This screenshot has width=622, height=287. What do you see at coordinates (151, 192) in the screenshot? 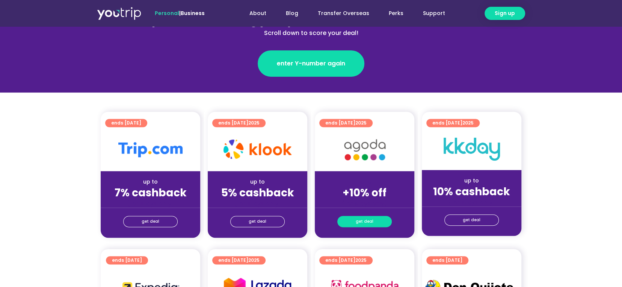
I see `strong: 7% cashback` at bounding box center [151, 192].